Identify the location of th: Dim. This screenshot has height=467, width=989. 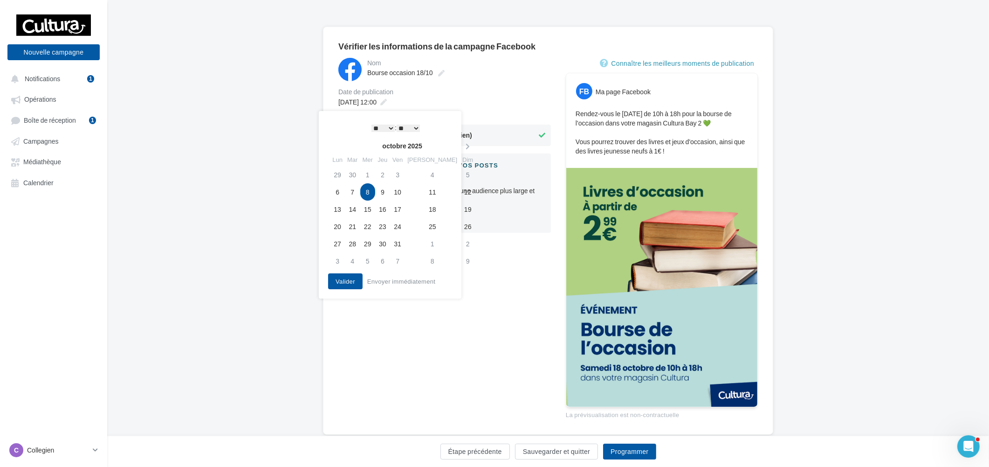
(467, 159).